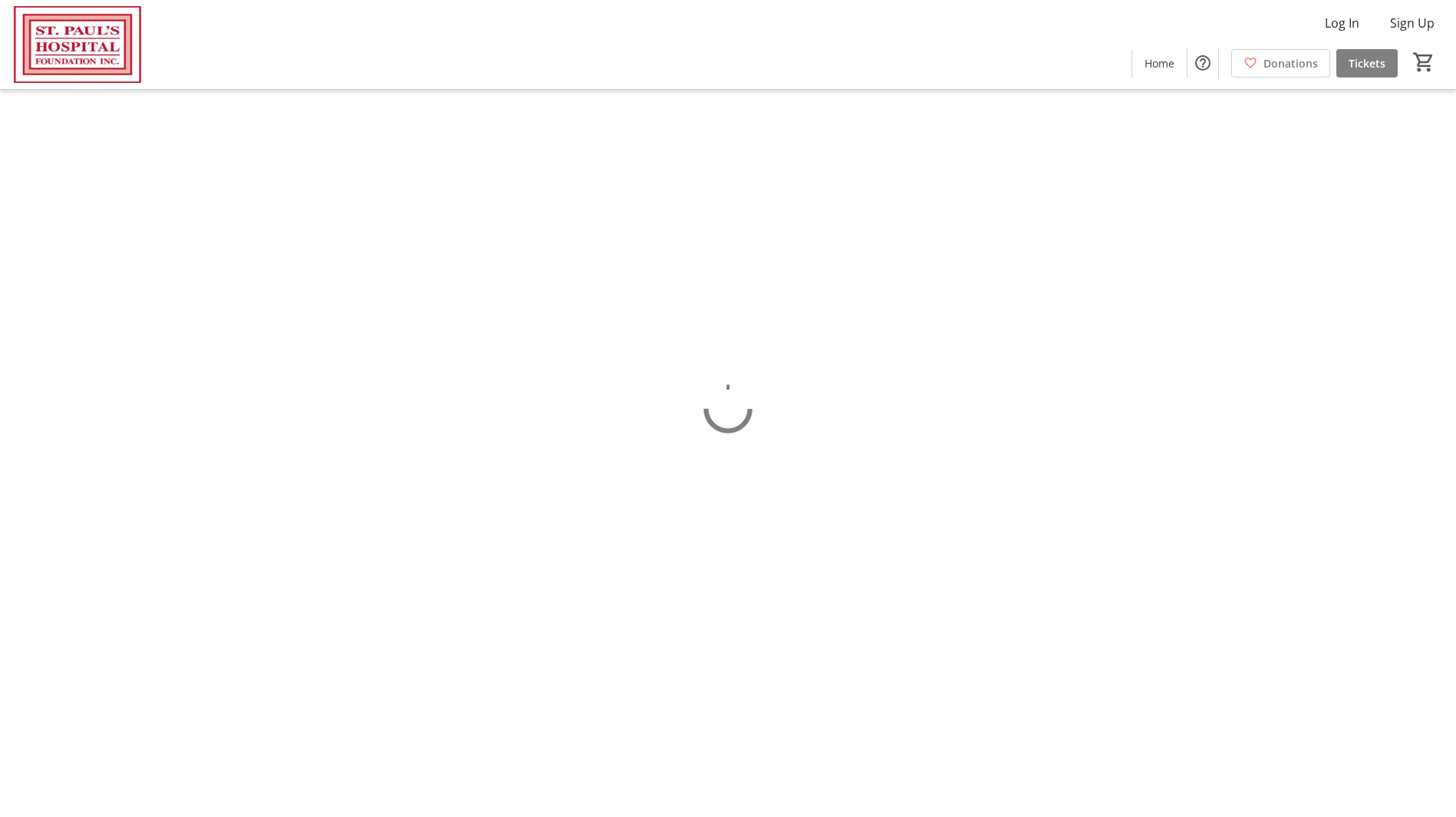 The width and height of the screenshot is (1456, 817). I want to click on button: Sign Up, so click(1412, 23).